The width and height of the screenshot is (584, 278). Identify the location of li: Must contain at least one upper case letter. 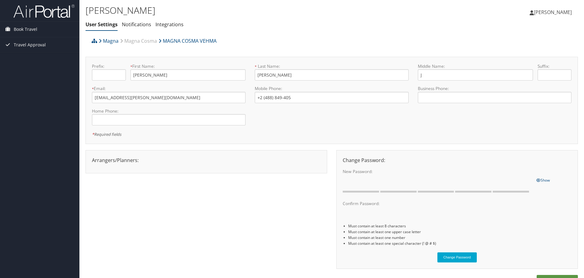
(460, 232).